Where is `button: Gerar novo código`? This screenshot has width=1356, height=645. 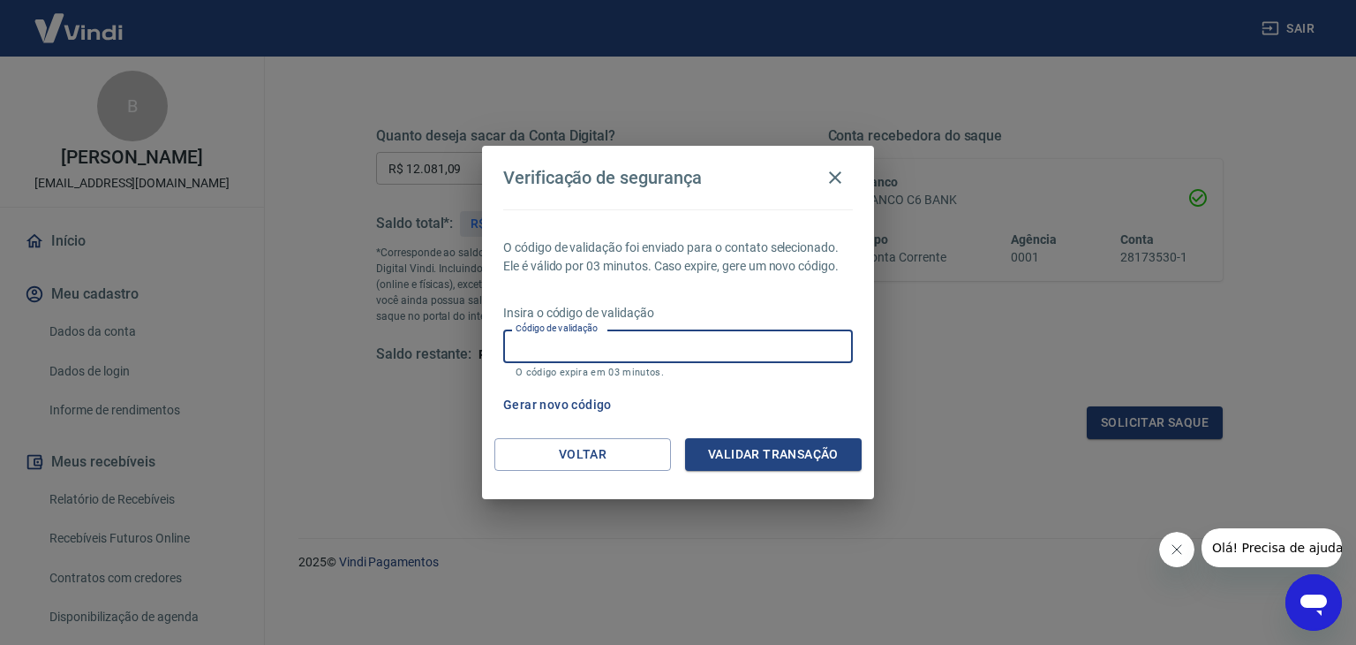 button: Gerar novo código is located at coordinates (557, 404).